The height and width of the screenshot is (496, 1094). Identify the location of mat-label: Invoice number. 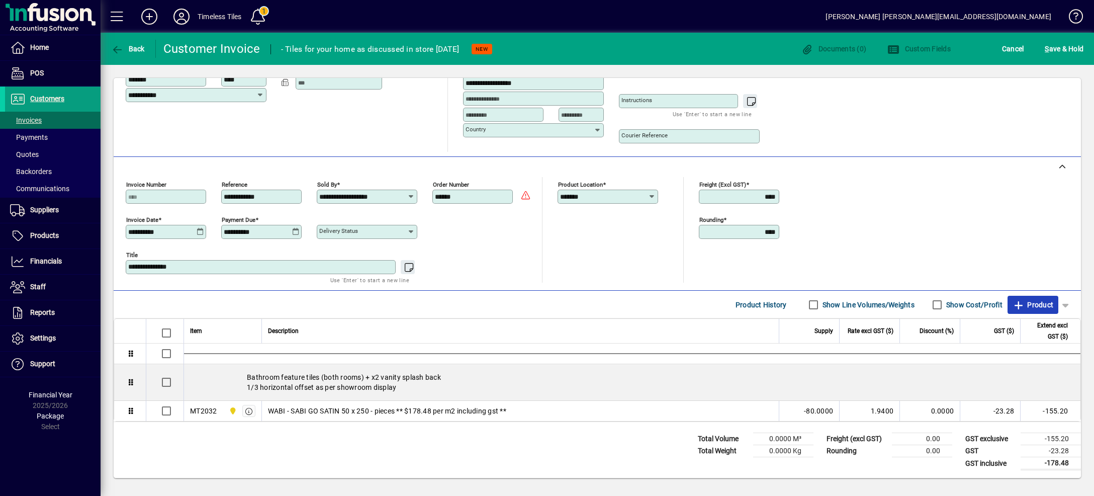
(146, 185).